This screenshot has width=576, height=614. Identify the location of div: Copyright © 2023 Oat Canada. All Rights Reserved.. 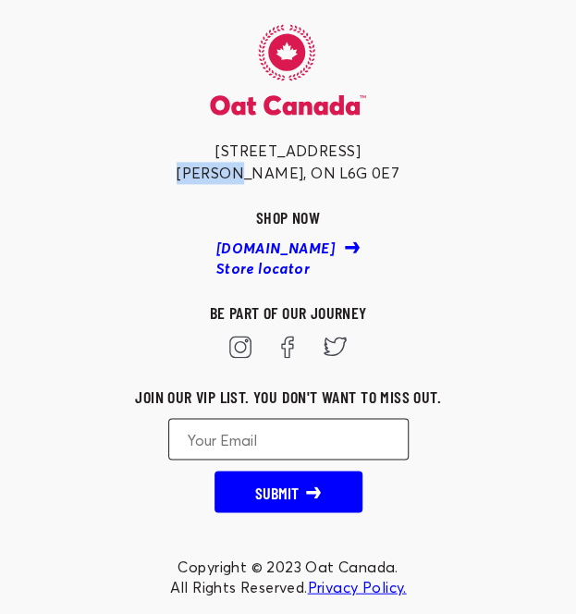
(288, 576).